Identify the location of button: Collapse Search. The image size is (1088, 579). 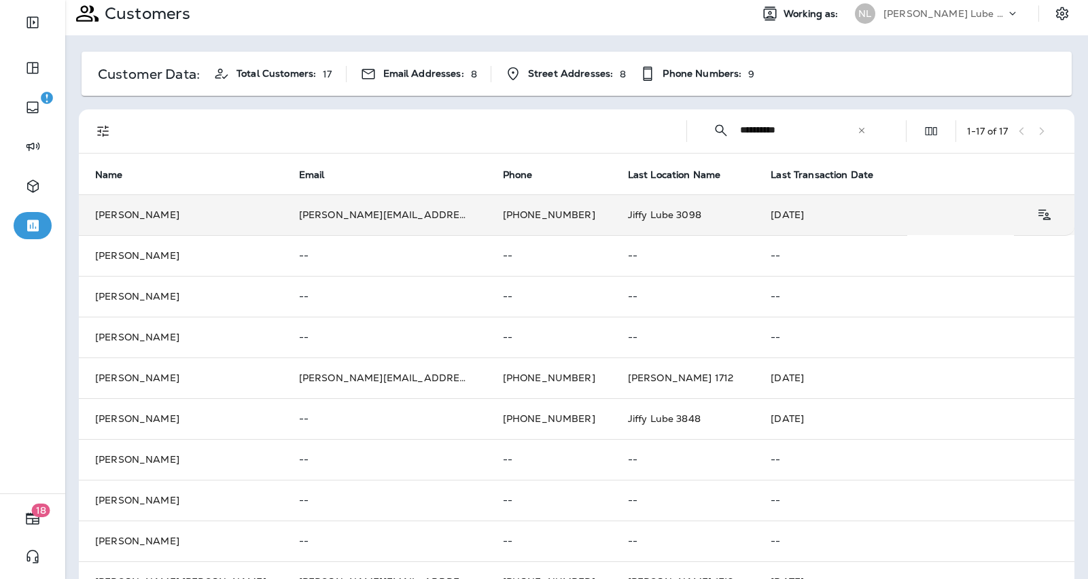
(721, 130).